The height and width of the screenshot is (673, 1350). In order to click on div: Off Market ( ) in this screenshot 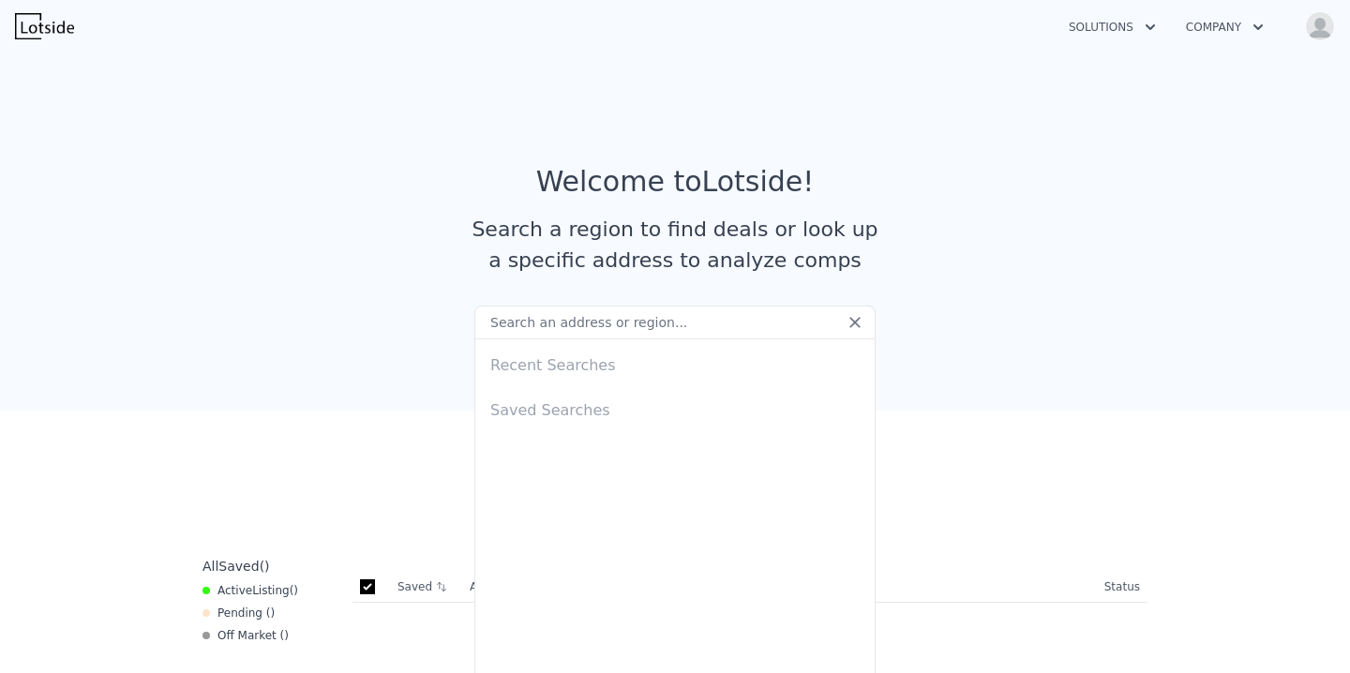, I will do `click(246, 636)`.